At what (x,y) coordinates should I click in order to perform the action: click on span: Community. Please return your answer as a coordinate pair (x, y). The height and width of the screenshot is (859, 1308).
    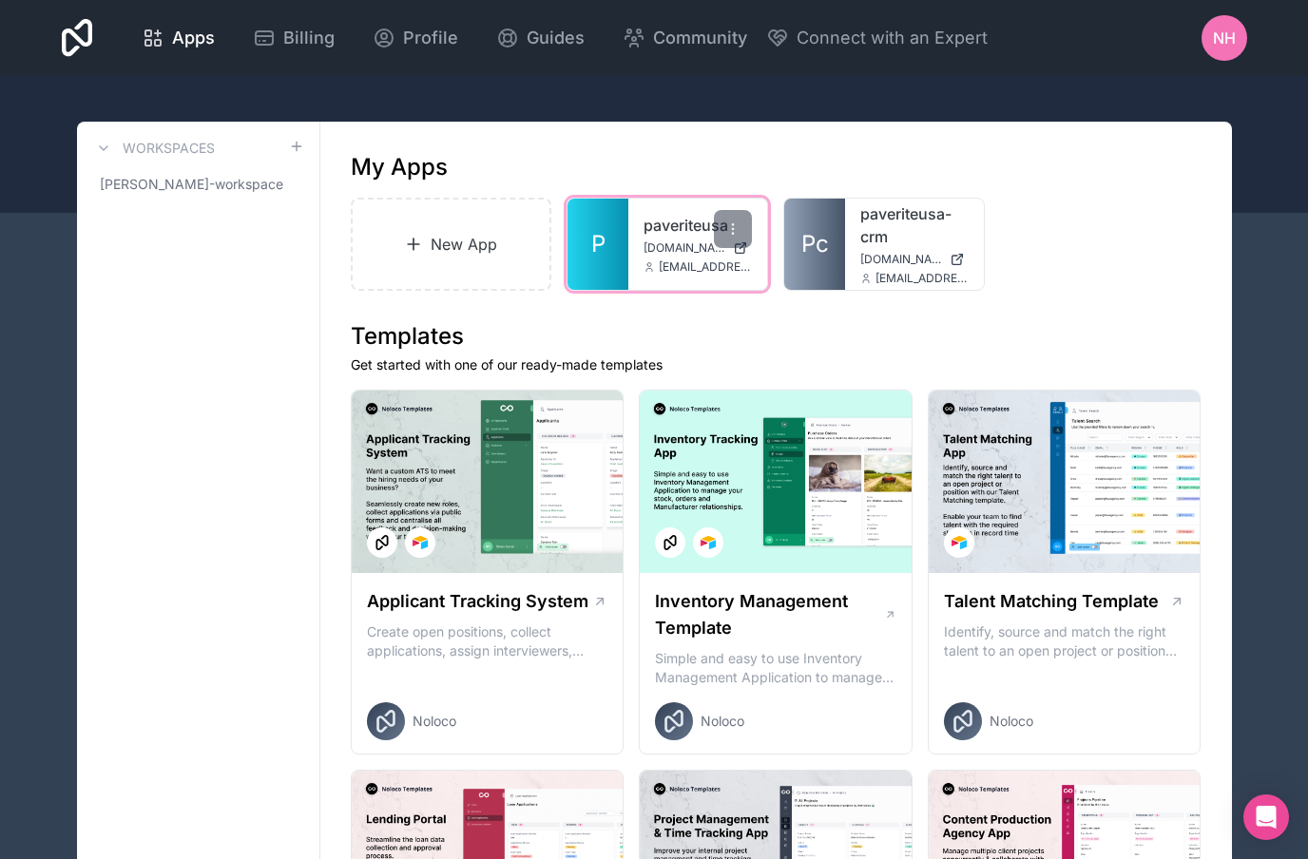
    Looking at the image, I should click on (699, 38).